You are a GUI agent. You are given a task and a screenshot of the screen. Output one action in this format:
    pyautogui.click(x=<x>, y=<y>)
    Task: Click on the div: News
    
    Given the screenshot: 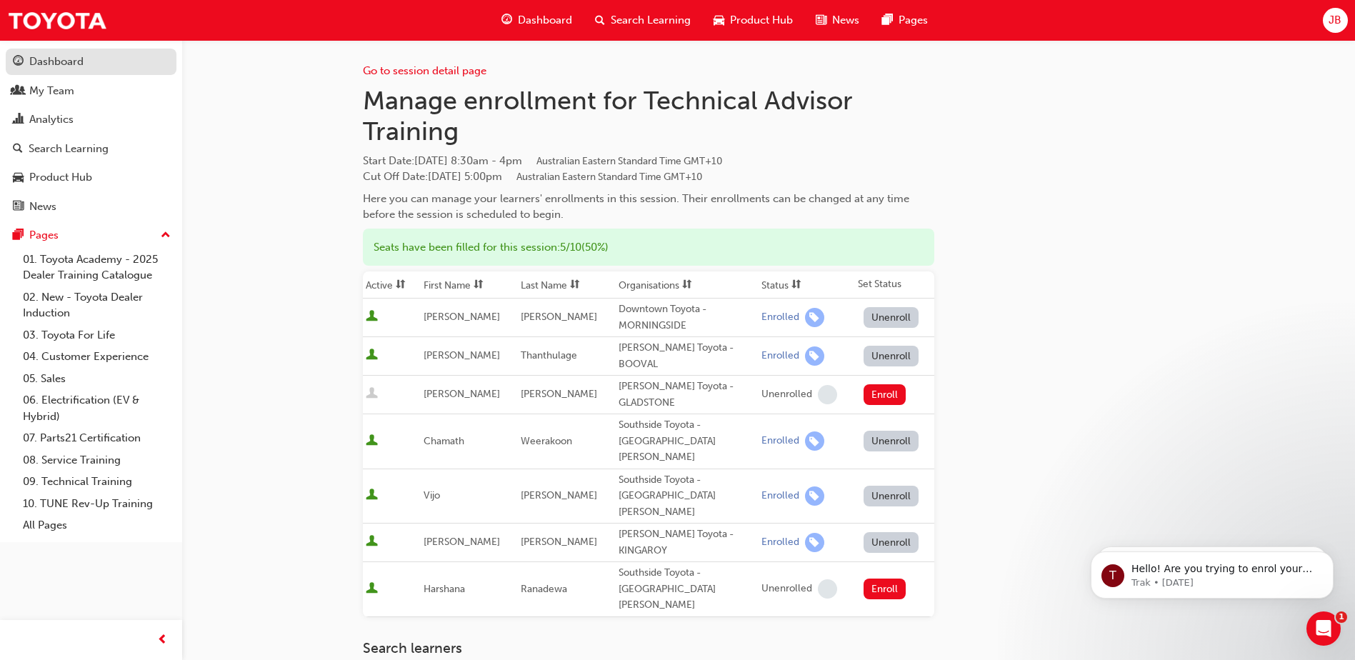 What is the action you would take?
    pyautogui.click(x=43, y=206)
    